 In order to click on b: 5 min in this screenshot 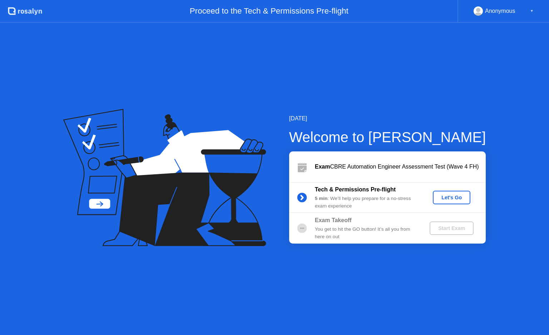, I will do `click(321, 198)`.